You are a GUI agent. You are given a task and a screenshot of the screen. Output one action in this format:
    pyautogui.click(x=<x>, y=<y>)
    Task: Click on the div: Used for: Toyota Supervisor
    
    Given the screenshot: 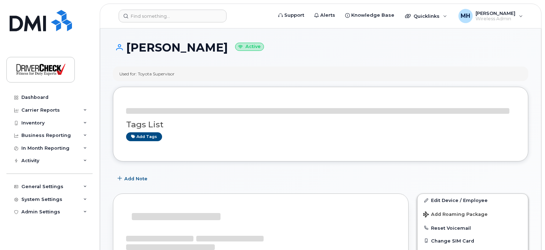 What is the action you would take?
    pyautogui.click(x=147, y=74)
    